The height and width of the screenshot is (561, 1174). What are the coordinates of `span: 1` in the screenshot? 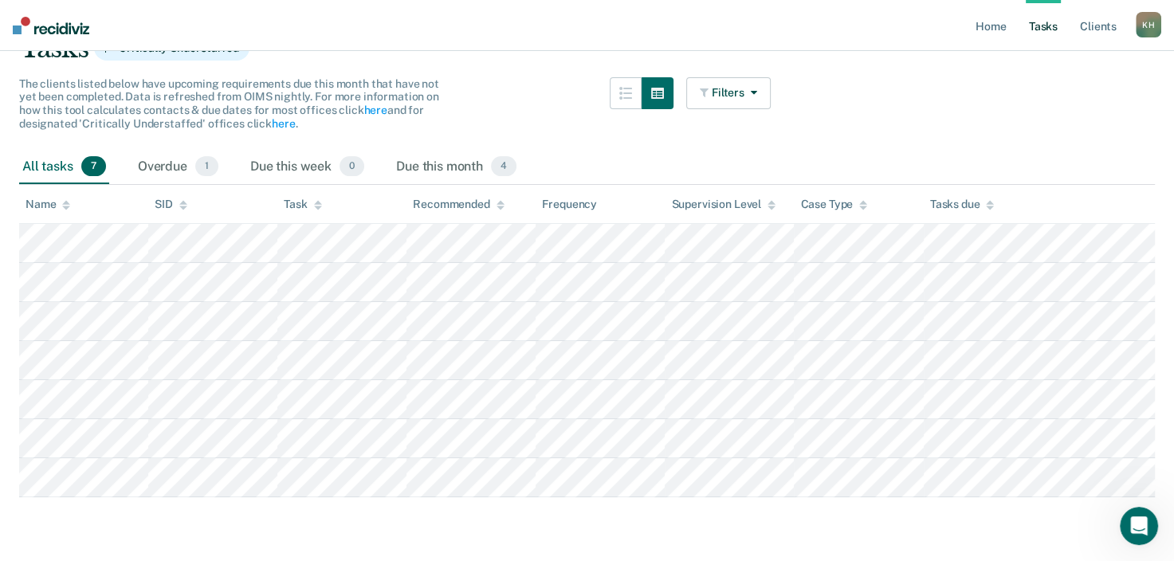 It's located at (207, 167).